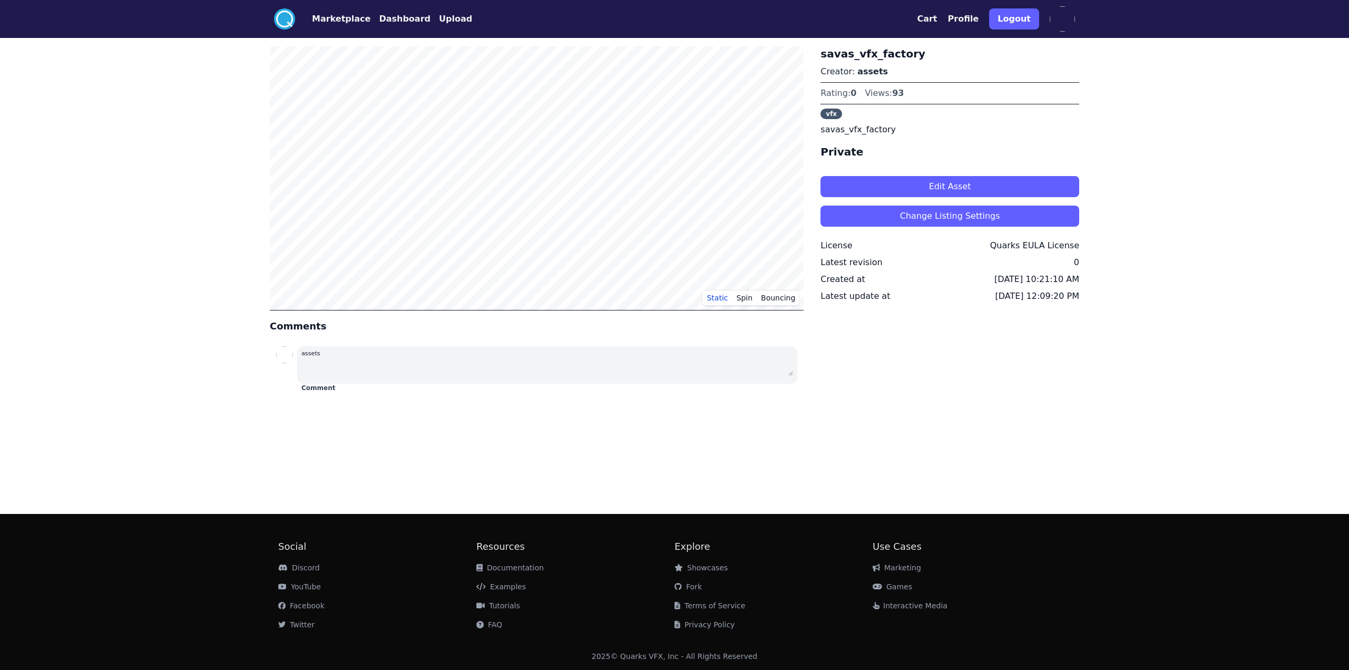 The width and height of the screenshot is (1349, 670). Describe the element at coordinates (949, 182) in the screenshot. I see `a: Edit Asset` at that location.